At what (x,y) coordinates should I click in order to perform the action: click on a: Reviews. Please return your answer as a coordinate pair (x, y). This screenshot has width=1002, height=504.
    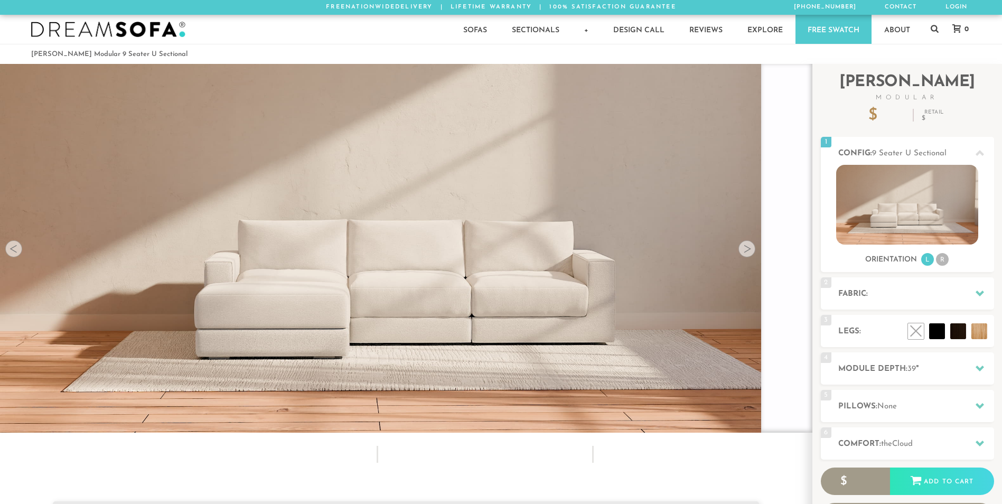
    Looking at the image, I should click on (705, 29).